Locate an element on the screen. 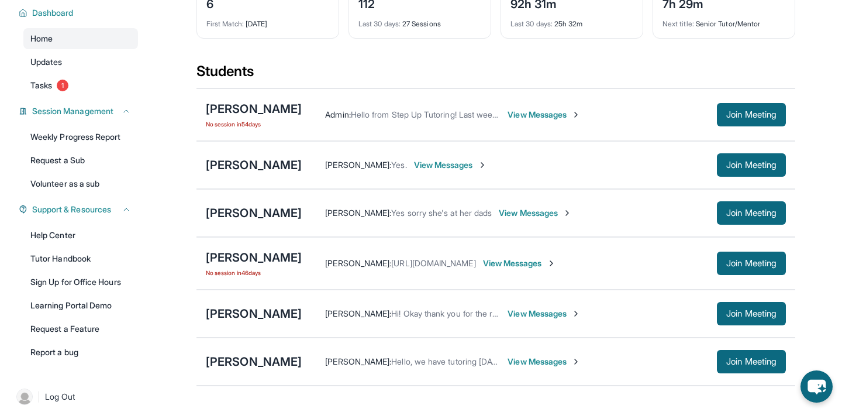 Image resolution: width=842 pixels, height=412 pixels. img: user-img is located at coordinates (25, 396).